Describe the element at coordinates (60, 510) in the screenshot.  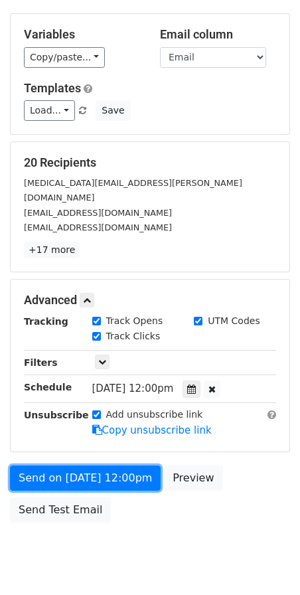
I see `a: Send Test Email` at that location.